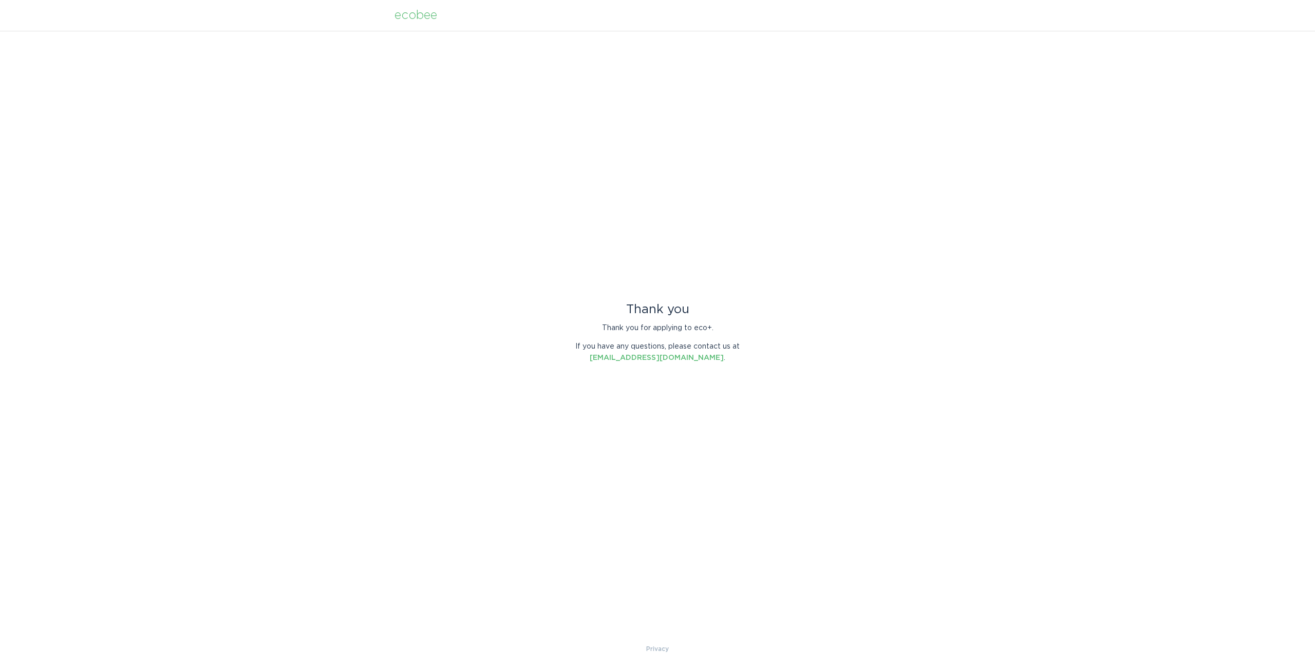 The image size is (1315, 670). Describe the element at coordinates (657, 352) in the screenshot. I see `p: If you have any questions, please contact us at .` at that location.